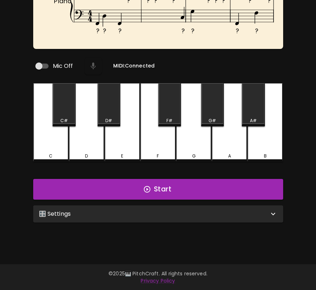 The image size is (316, 290). I want to click on div: D, so click(86, 156).